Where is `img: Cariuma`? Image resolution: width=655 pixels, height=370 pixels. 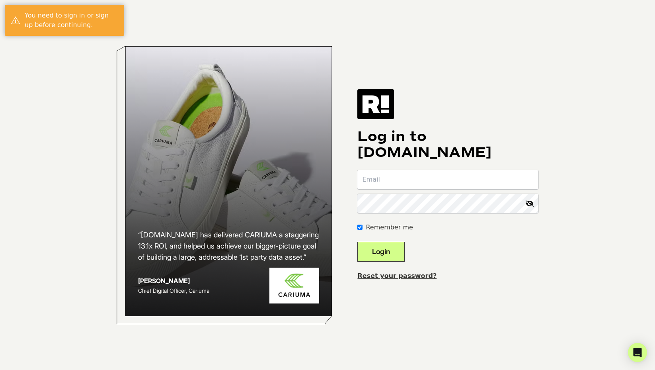 img: Cariuma is located at coordinates (294, 285).